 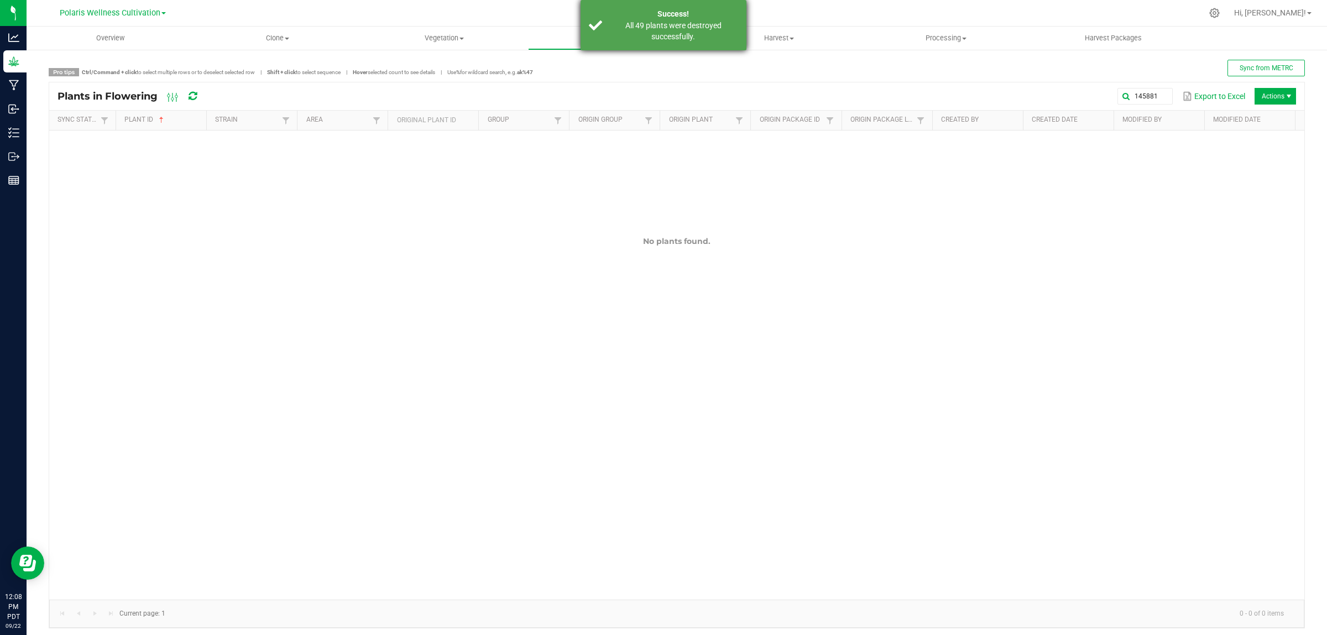 I want to click on kendo-pager: Current page: 1, so click(x=677, y=613).